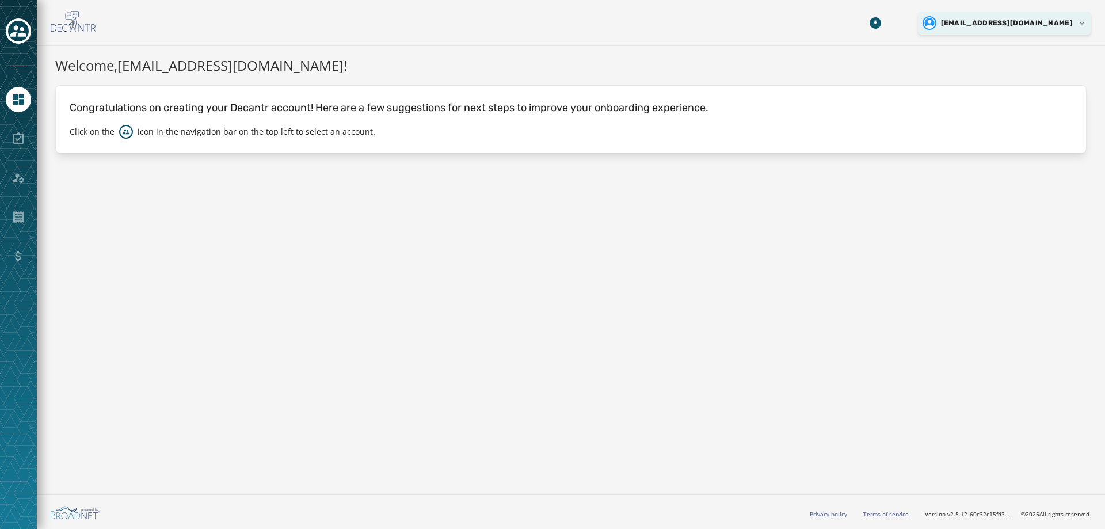 Image resolution: width=1105 pixels, height=529 pixels. What do you see at coordinates (571, 108) in the screenshot?
I see `p: Congratulations on creating your Decantr account! Here are a few suggestions for next steps to im...` at bounding box center [571, 108].